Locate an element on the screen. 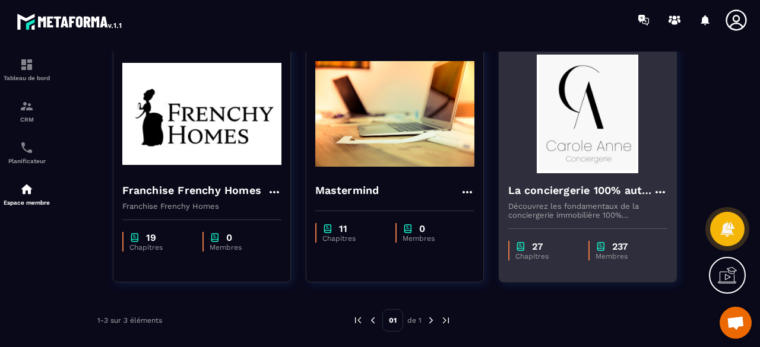  a: formationformationTableau de bord is located at coordinates (27, 69).